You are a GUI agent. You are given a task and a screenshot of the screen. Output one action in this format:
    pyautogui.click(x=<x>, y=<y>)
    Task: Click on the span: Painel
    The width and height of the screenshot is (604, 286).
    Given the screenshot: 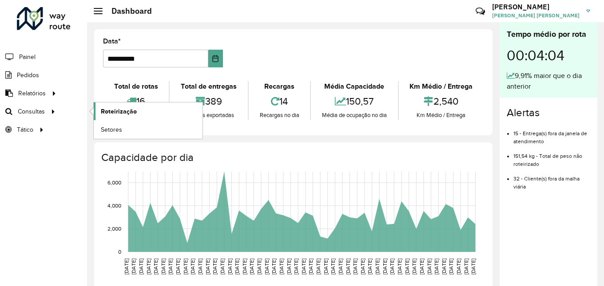 What is the action you would take?
    pyautogui.click(x=27, y=57)
    